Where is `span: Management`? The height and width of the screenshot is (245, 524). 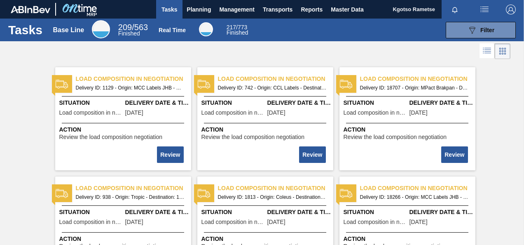
span: Management is located at coordinates (237, 9).